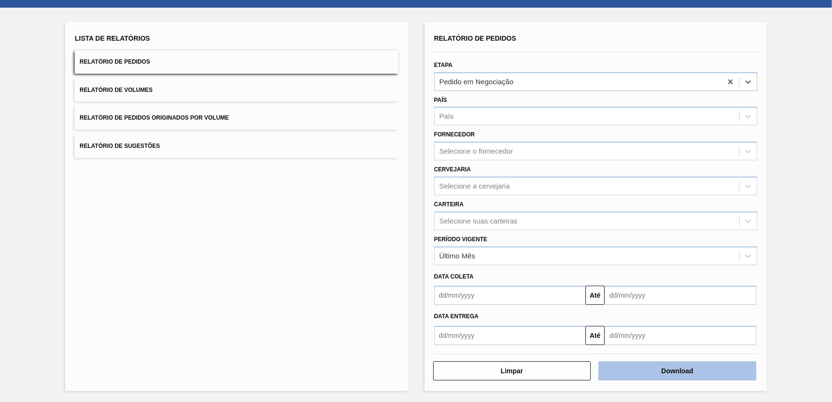  What do you see at coordinates (236, 118) in the screenshot?
I see `button: Relatório de Pedidos Originados por Volume` at bounding box center [236, 118].